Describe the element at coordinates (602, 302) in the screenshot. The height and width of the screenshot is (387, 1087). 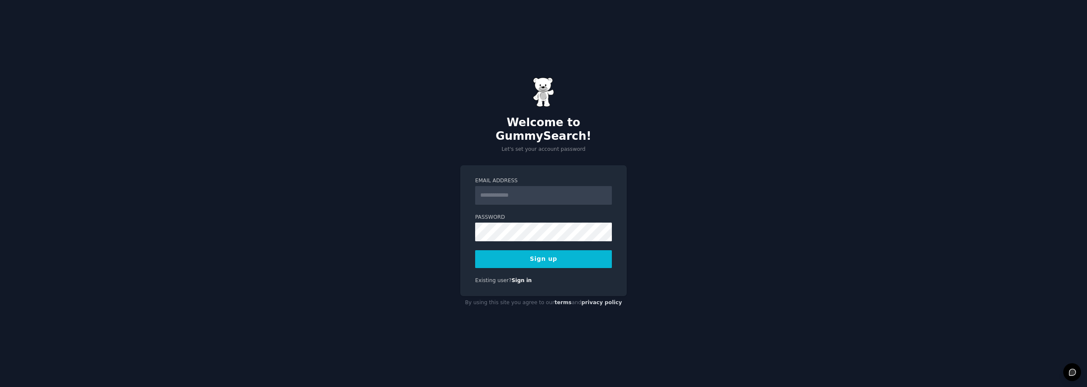
I see `a: privacy policy` at that location.